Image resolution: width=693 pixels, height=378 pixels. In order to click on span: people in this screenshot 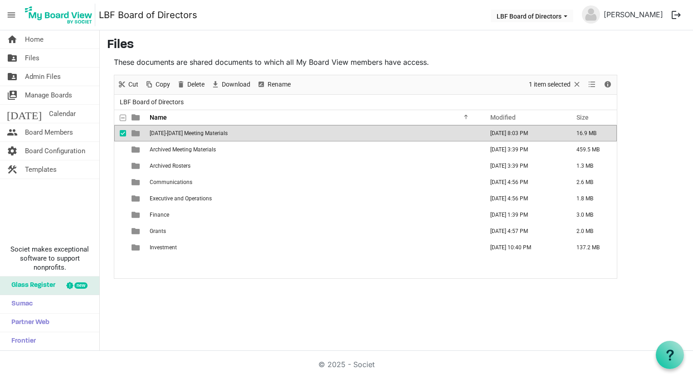, I will do `click(12, 132)`.